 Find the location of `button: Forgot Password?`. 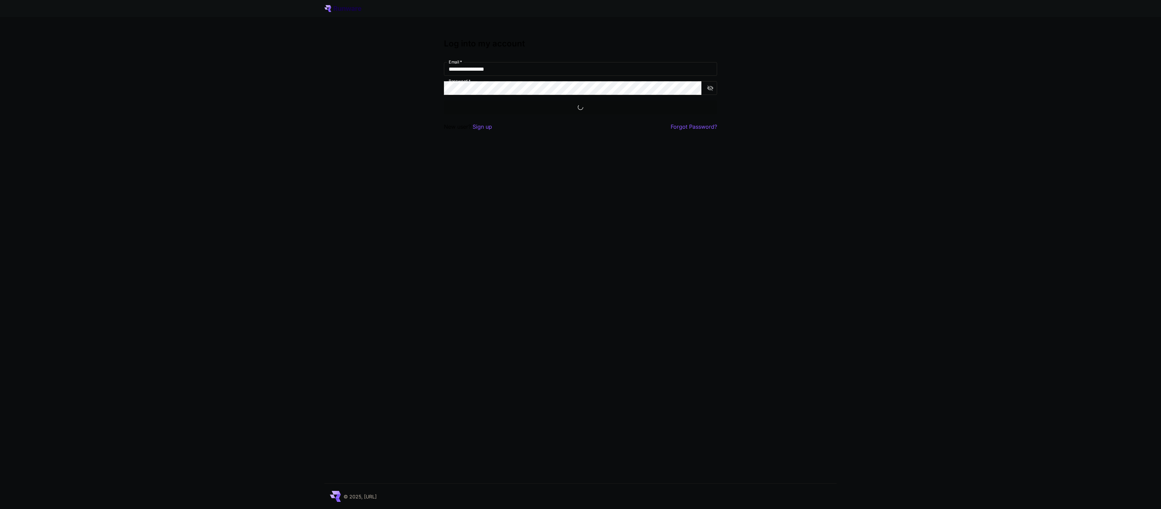

button: Forgot Password? is located at coordinates (694, 127).